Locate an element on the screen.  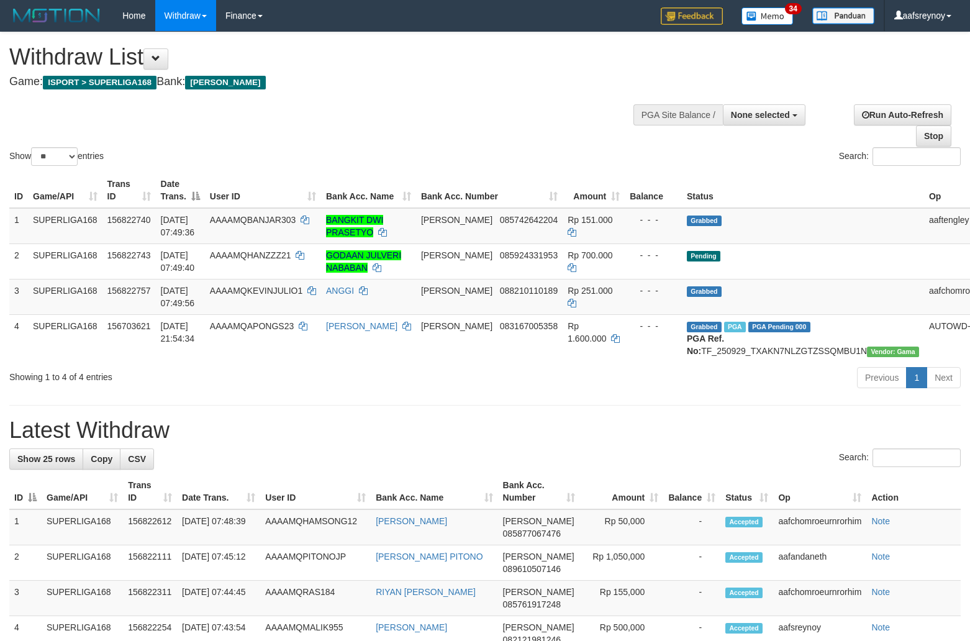
a: Stop is located at coordinates (934, 136).